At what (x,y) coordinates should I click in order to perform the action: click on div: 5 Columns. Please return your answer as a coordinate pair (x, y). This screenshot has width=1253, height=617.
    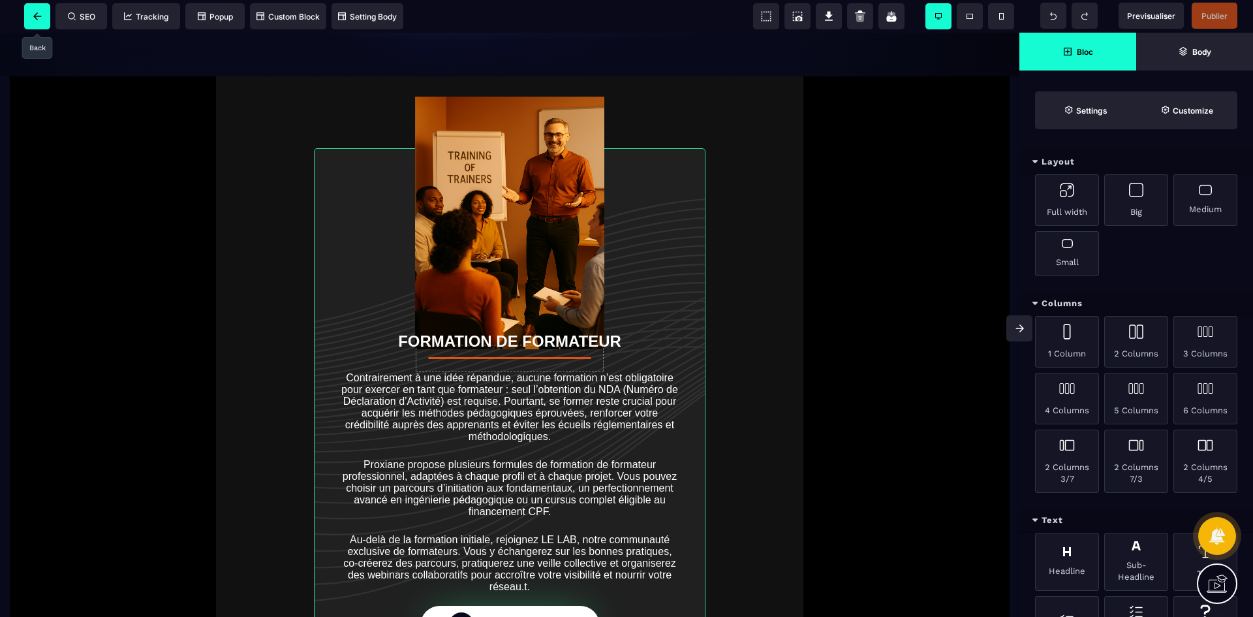
    Looking at the image, I should click on (1136, 398).